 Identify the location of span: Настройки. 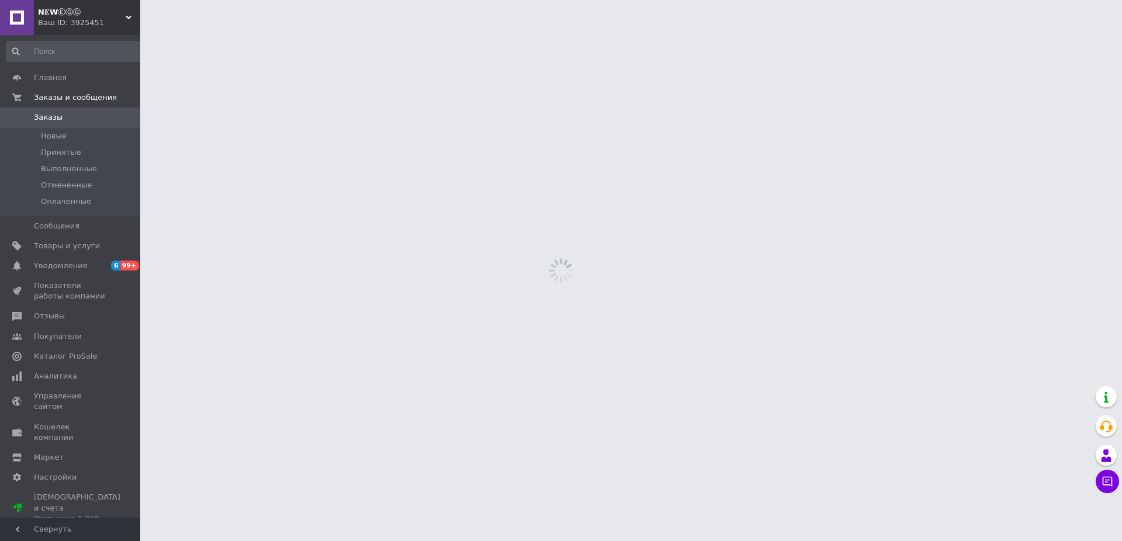
(55, 478).